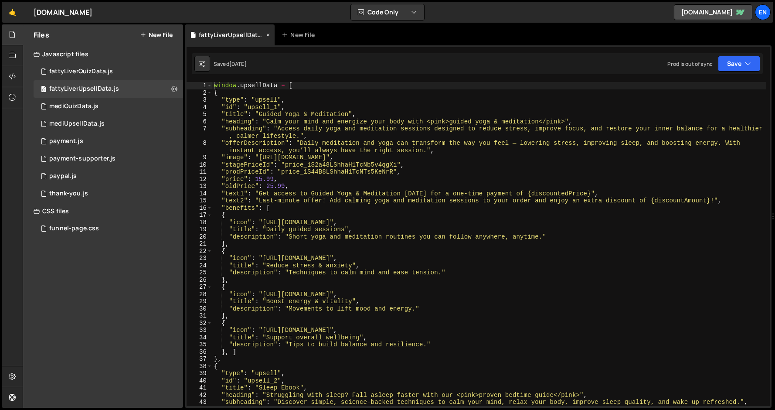 The width and height of the screenshot is (775, 410). I want to click on div: 12, so click(199, 179).